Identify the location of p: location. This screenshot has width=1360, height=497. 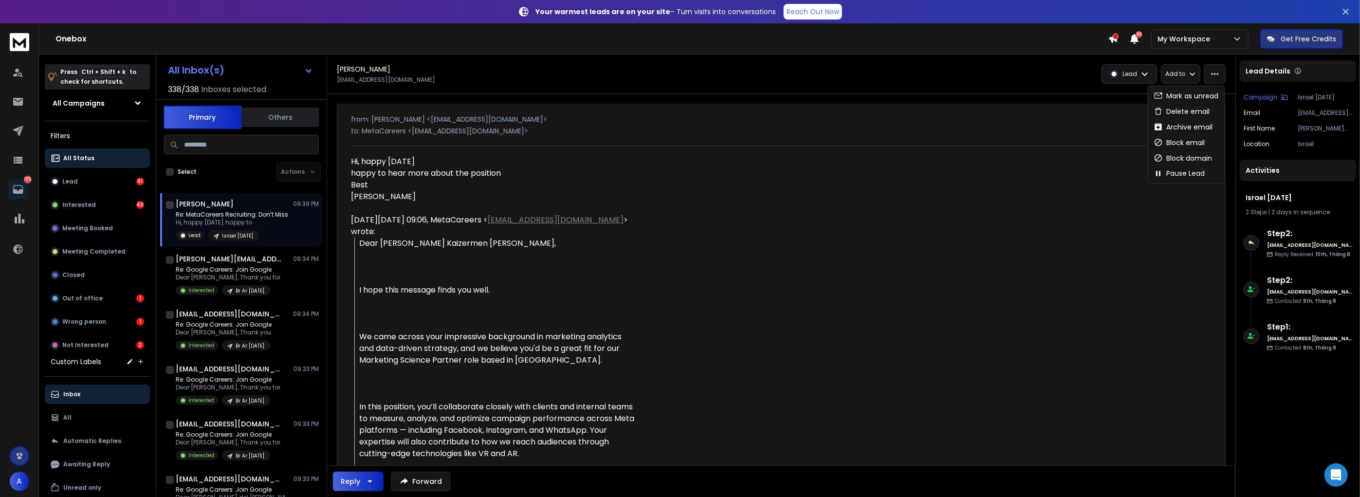
(1256, 144).